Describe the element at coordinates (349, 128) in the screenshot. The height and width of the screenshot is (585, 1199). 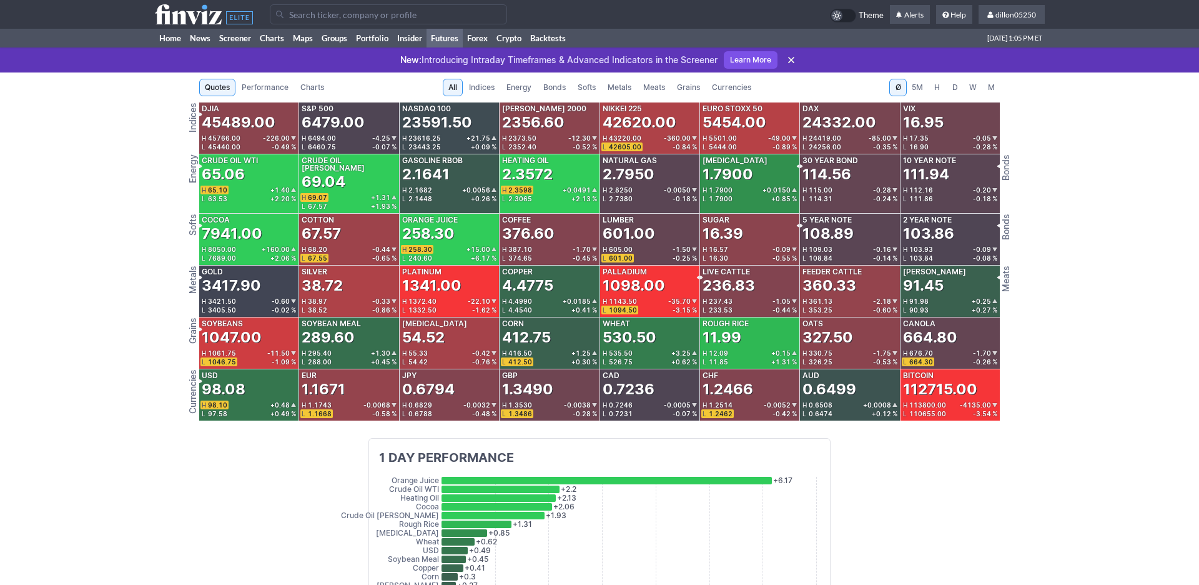
I see `a: S&P 5006479.00H6494.00-4.25L6460.75-0.07 %` at that location.